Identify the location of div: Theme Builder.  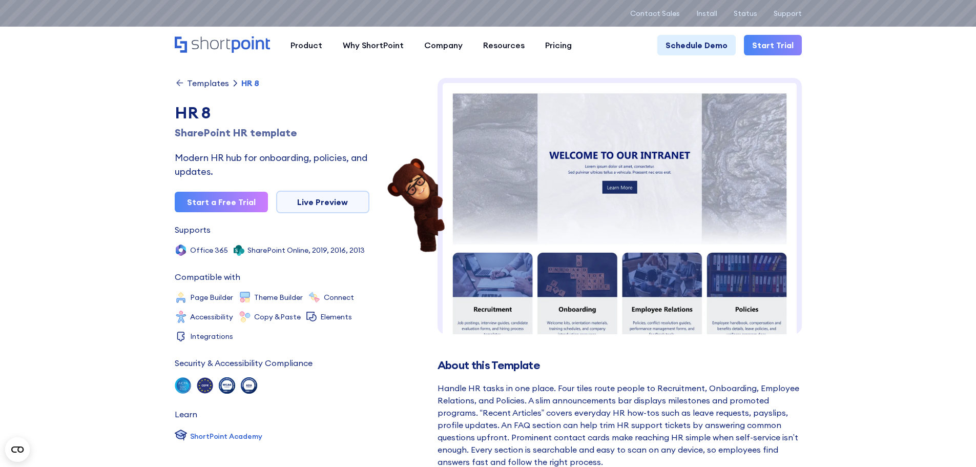
(278, 297).